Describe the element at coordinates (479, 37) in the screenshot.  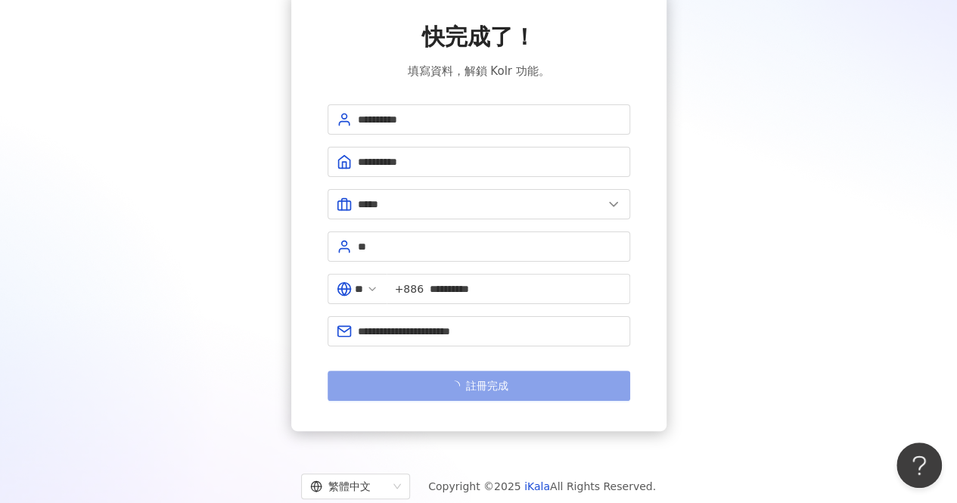
I see `span: 快完成了！` at that location.